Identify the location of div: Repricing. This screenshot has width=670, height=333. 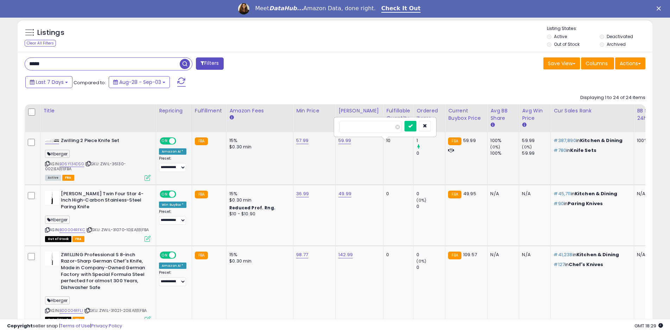
(174, 110).